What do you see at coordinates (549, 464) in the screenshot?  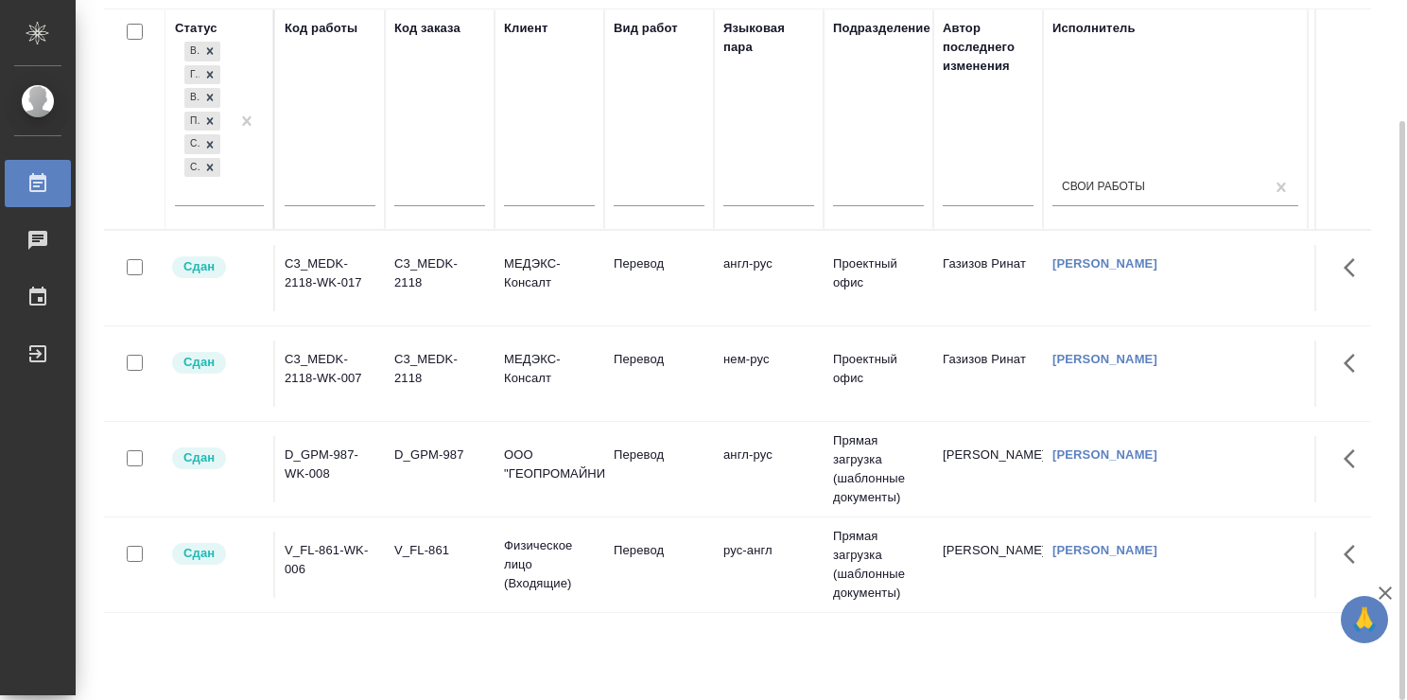 I see `p: ООО "ГЕОПРОМАЙНИНГ"` at bounding box center [549, 464].